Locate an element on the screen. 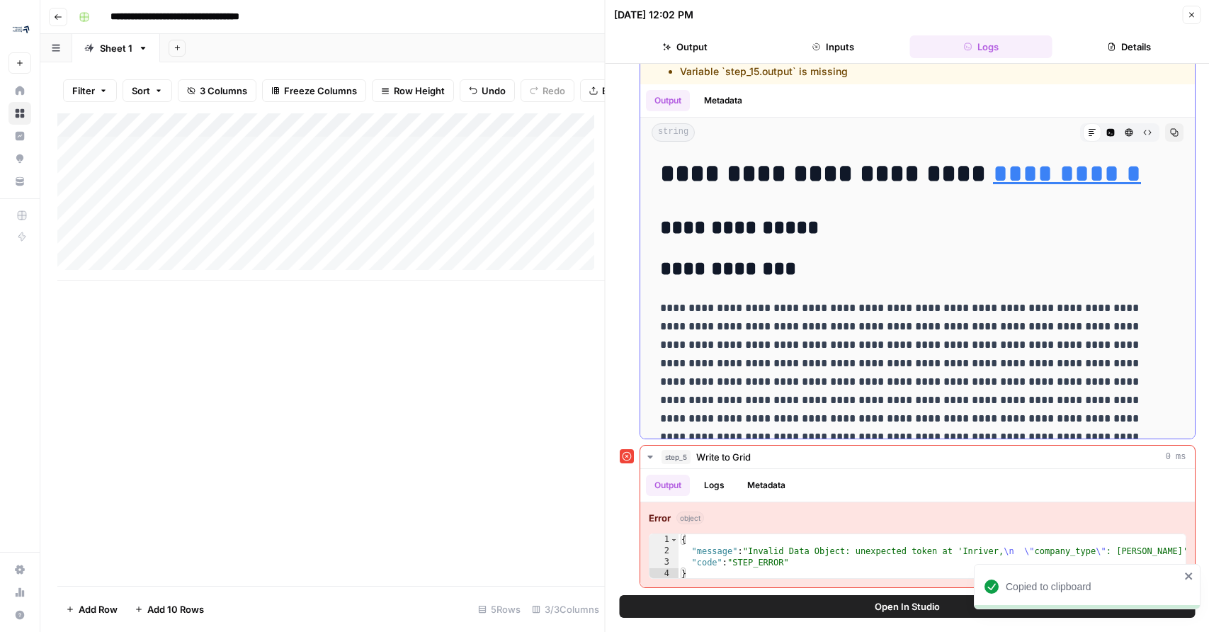  button: Row Height is located at coordinates (413, 91).